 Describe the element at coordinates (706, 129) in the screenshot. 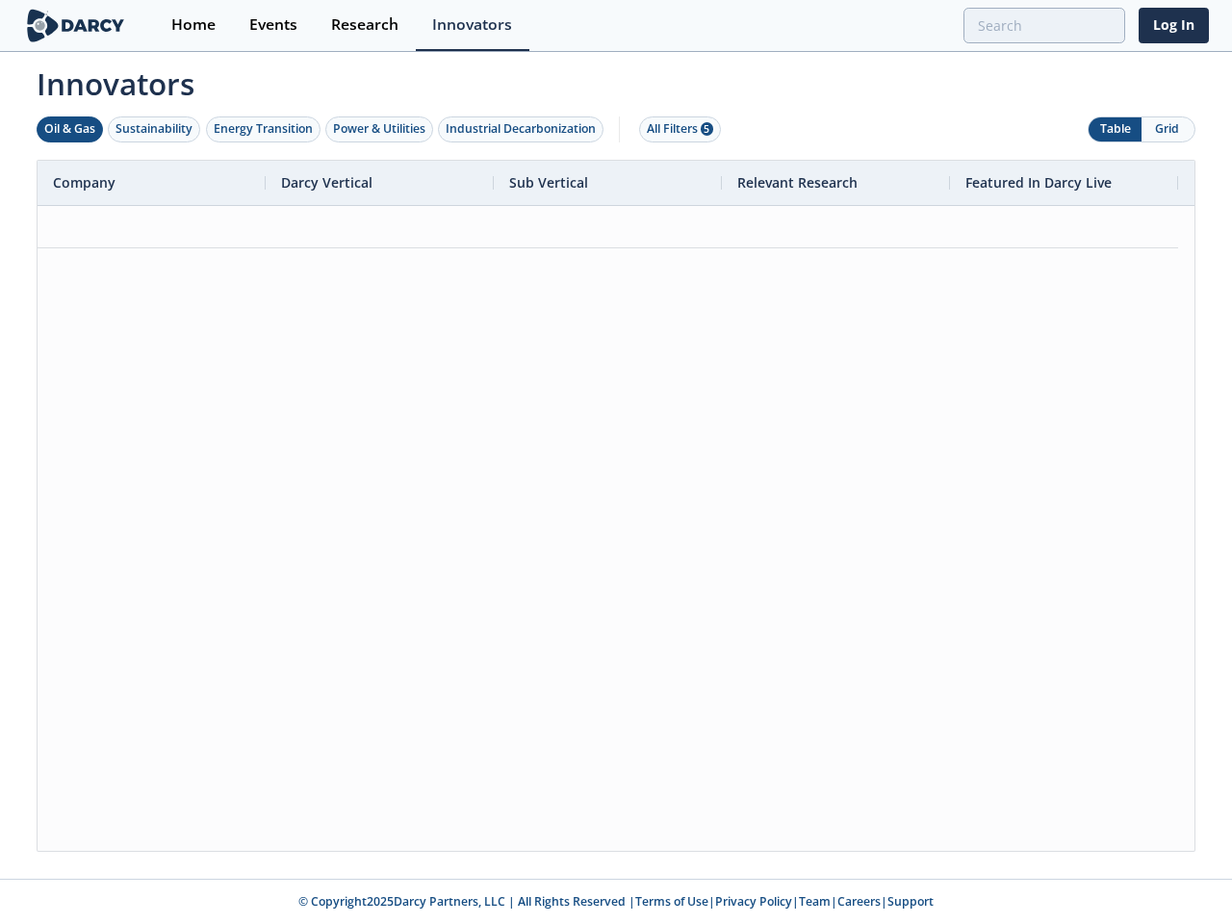

I see `span: 5` at that location.